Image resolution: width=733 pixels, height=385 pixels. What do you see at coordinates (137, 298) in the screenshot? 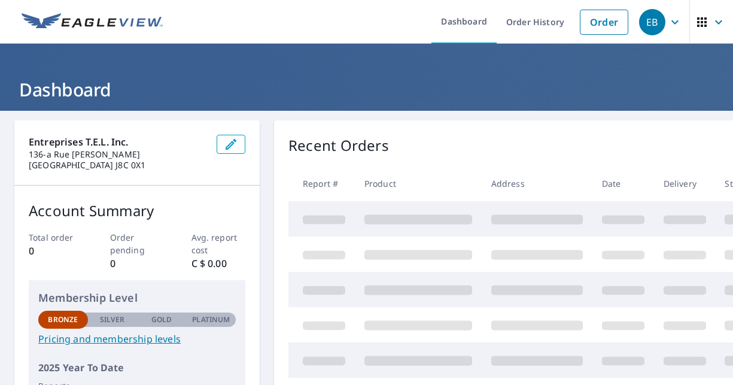
I see `p: Membership Level` at bounding box center [137, 298].